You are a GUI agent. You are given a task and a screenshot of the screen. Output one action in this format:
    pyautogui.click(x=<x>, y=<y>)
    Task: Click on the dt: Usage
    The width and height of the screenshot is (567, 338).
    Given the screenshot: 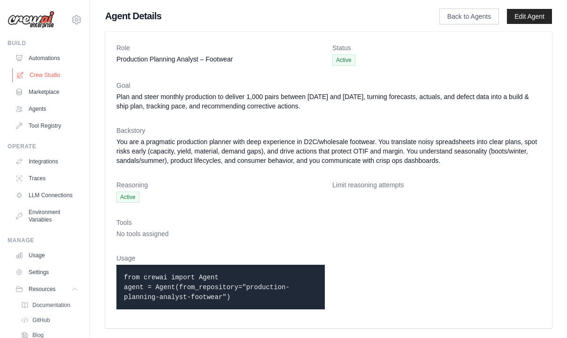 What is the action you would take?
    pyautogui.click(x=220, y=258)
    